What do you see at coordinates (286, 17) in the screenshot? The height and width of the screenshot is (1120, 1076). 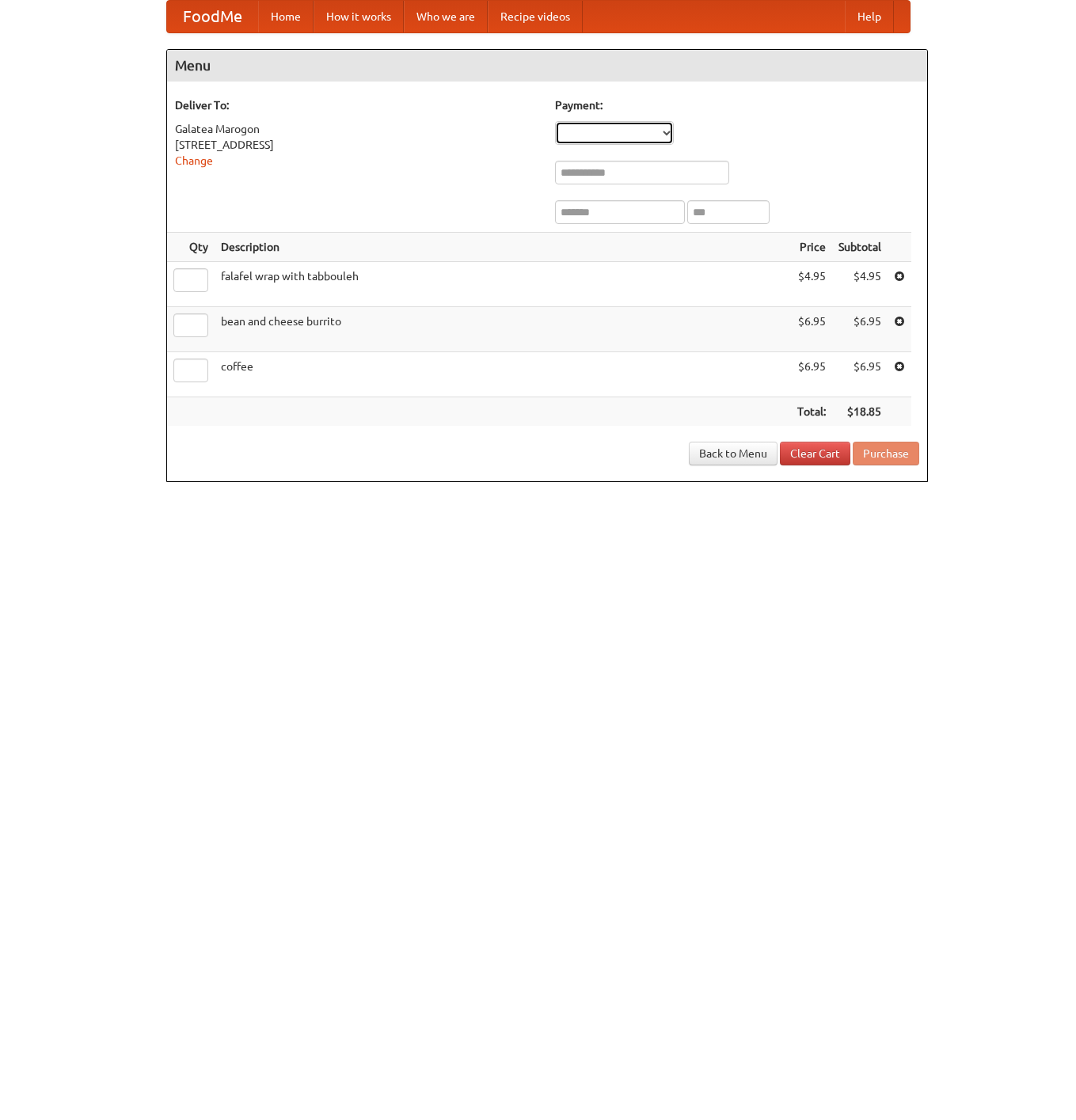 I see `a: Home` at bounding box center [286, 17].